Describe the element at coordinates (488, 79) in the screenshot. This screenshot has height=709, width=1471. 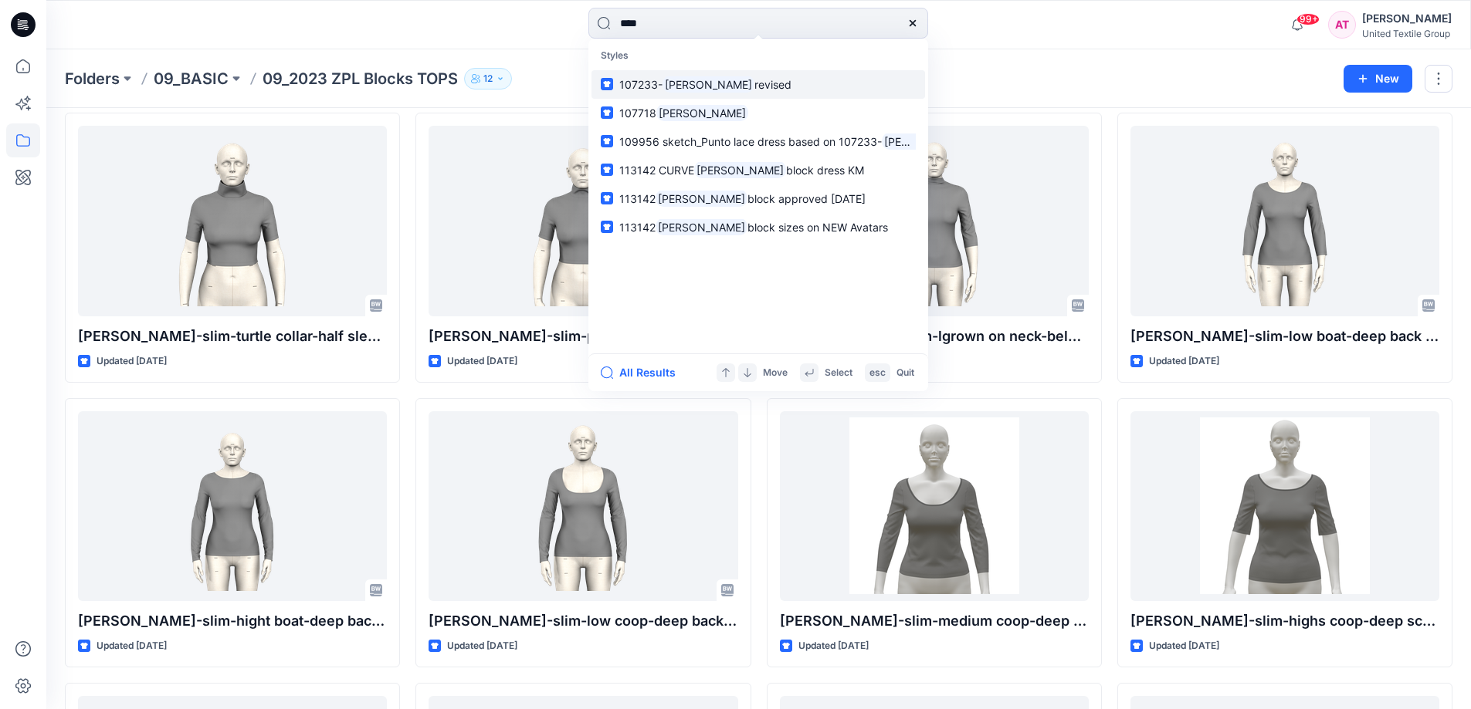
I see `p: 12` at that location.